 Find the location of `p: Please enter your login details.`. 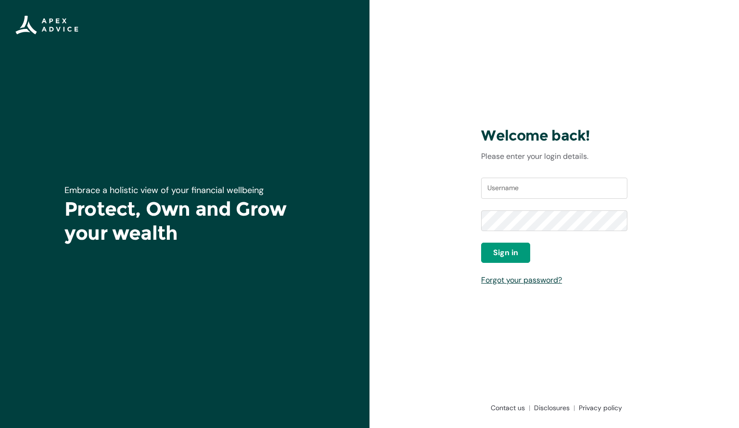

p: Please enter your login details. is located at coordinates (554, 156).